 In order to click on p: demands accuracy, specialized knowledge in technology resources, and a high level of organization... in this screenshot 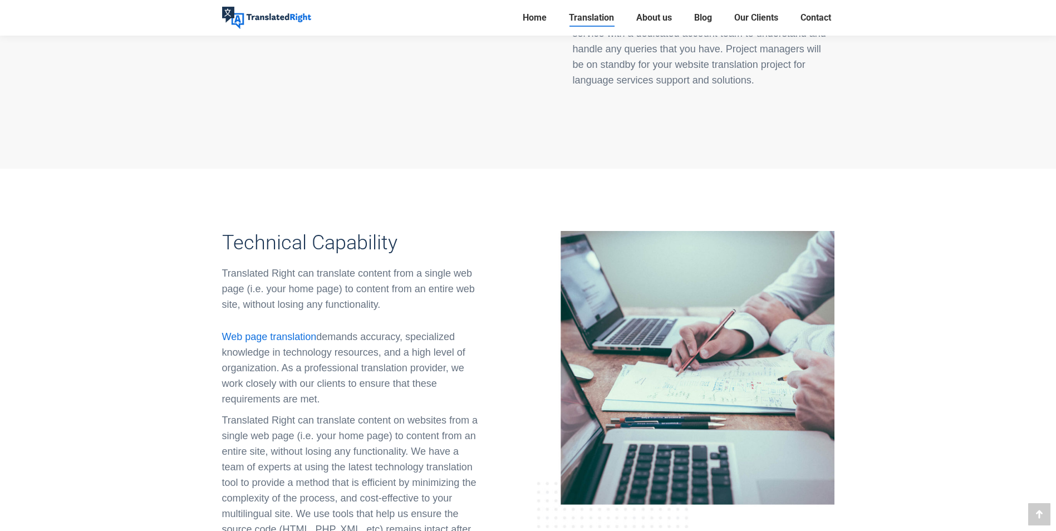, I will do `click(353, 368)`.